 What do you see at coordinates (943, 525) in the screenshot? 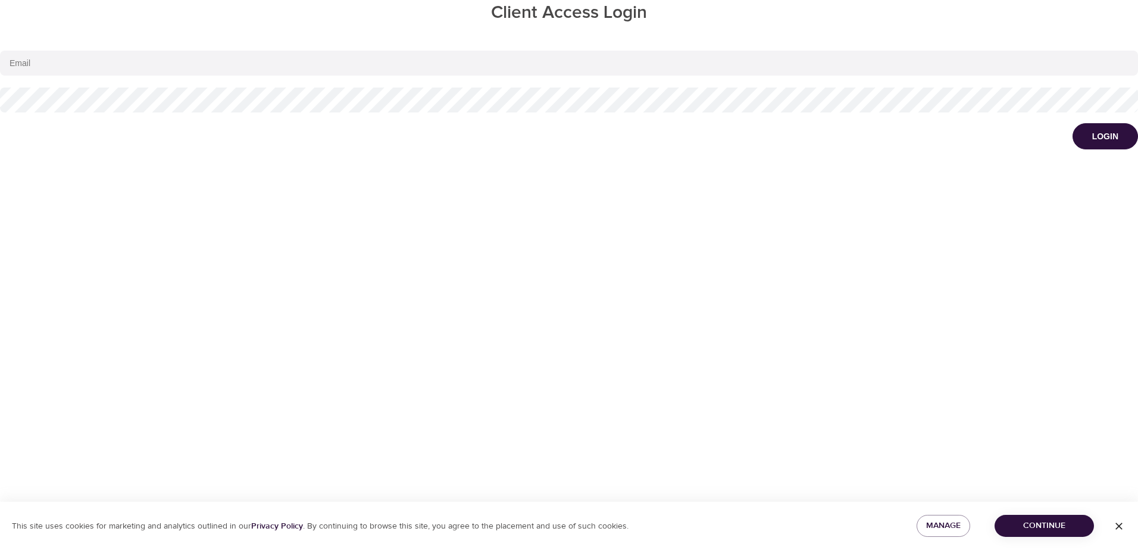
I see `span: Manage` at bounding box center [943, 525].